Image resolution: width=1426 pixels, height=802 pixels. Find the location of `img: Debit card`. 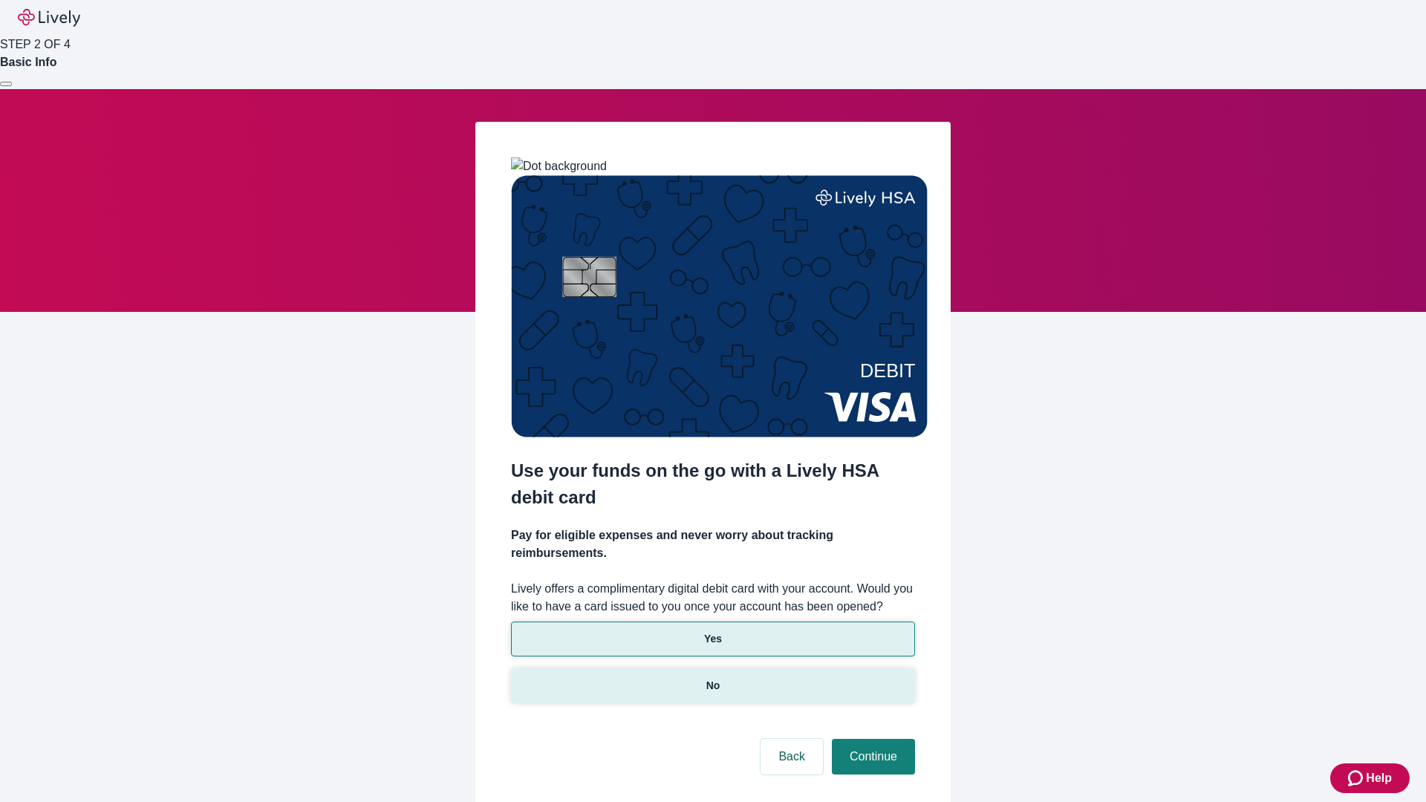

img: Debit card is located at coordinates (719, 306).